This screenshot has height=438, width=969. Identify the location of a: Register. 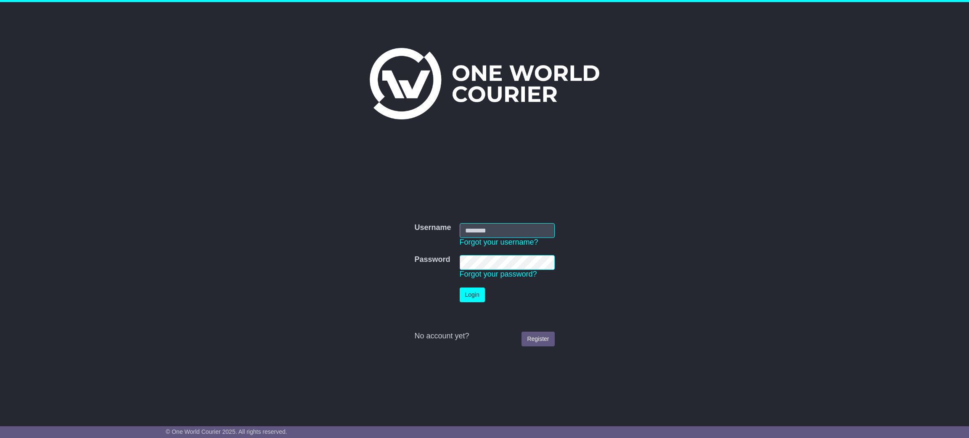
(538, 339).